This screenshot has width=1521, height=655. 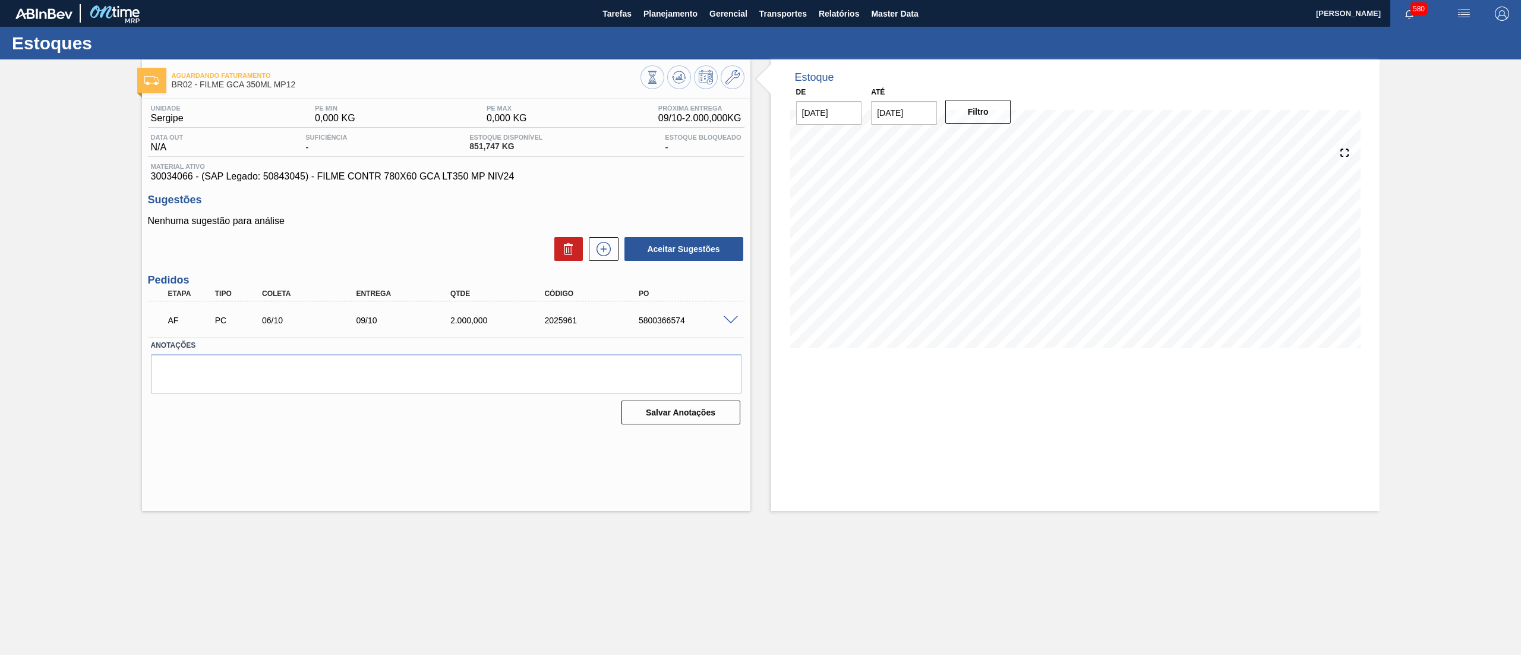 What do you see at coordinates (689, 293) in the screenshot?
I see `div: PO` at bounding box center [689, 293].